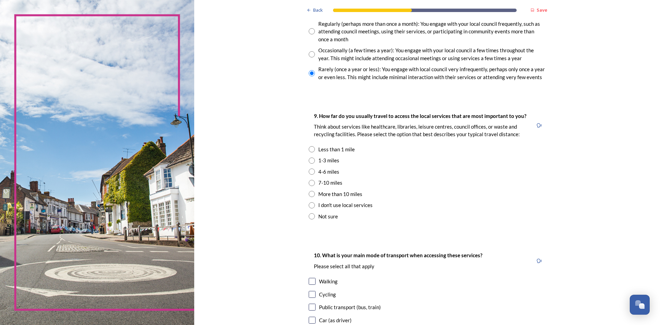 Image resolution: width=660 pixels, height=325 pixels. What do you see at coordinates (432, 54) in the screenshot?
I see `div: Occasionally (a few times a year): You engage with your local council a few times throughout the ...` at bounding box center [432, 54].